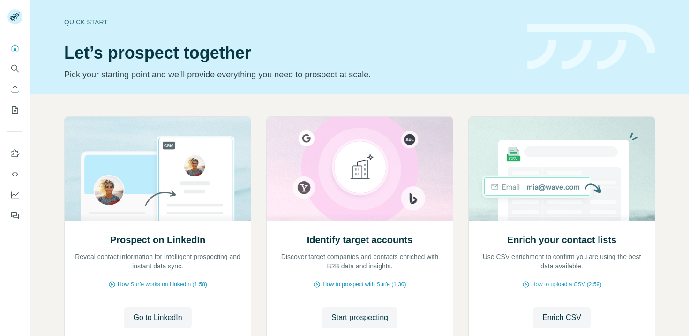 The image size is (689, 336). I want to click on p: Use CSV enrichment to confirm you are using the best data available., so click(562, 261).